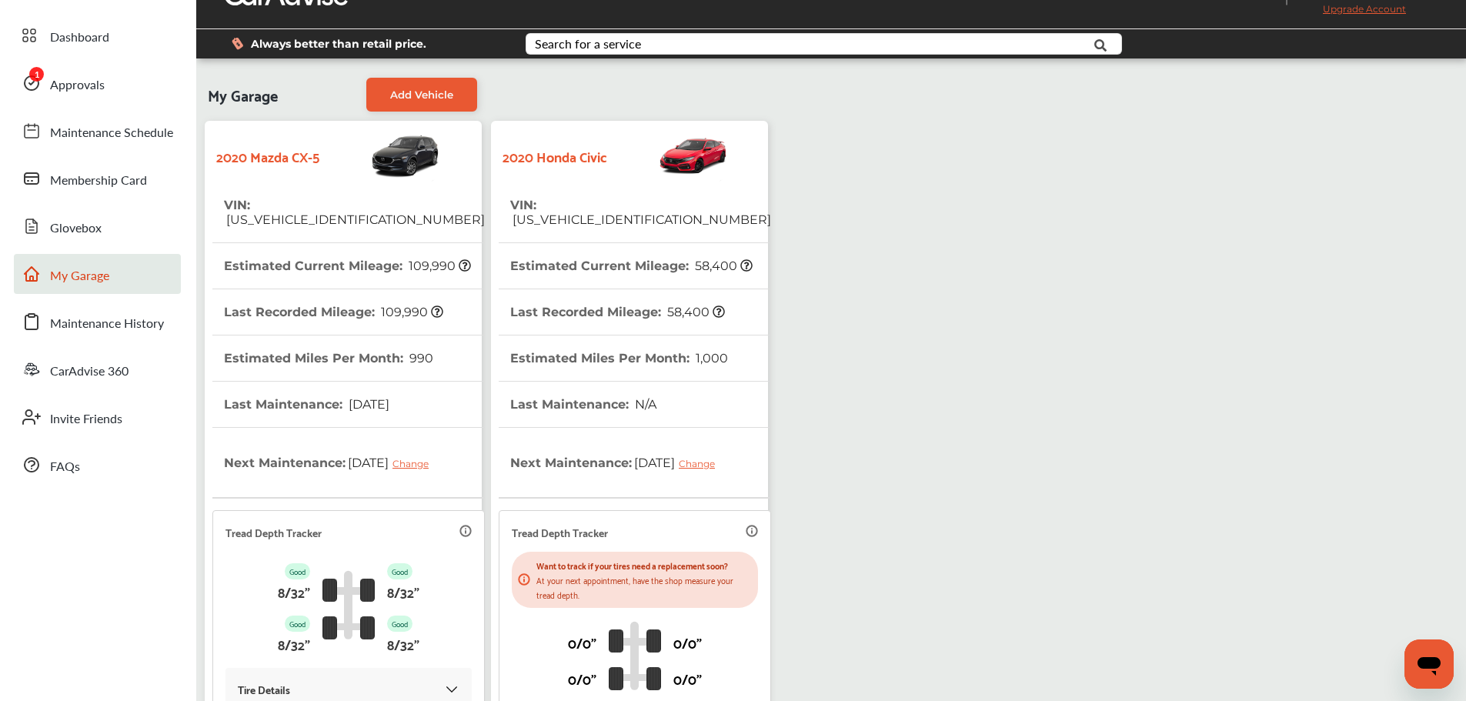 The width and height of the screenshot is (1466, 701). Describe the element at coordinates (268, 155) in the screenshot. I see `strong: 2020 Mazda CX-5` at that location.